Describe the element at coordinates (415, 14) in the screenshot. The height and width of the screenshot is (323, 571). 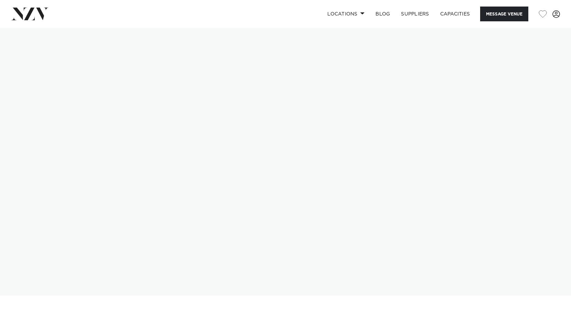
I see `a: SUPPLIERS` at that location.